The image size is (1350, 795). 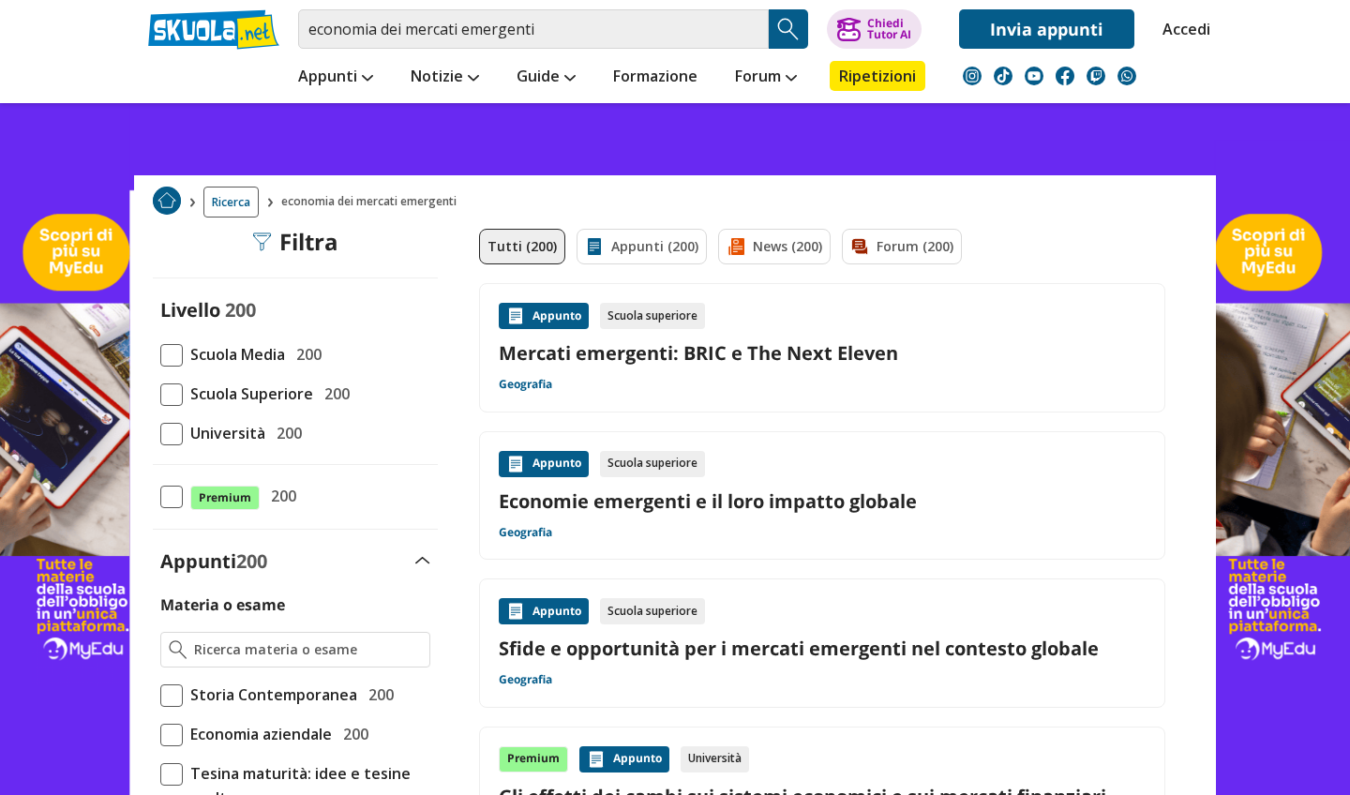 I want to click on div: Filtra, so click(x=295, y=242).